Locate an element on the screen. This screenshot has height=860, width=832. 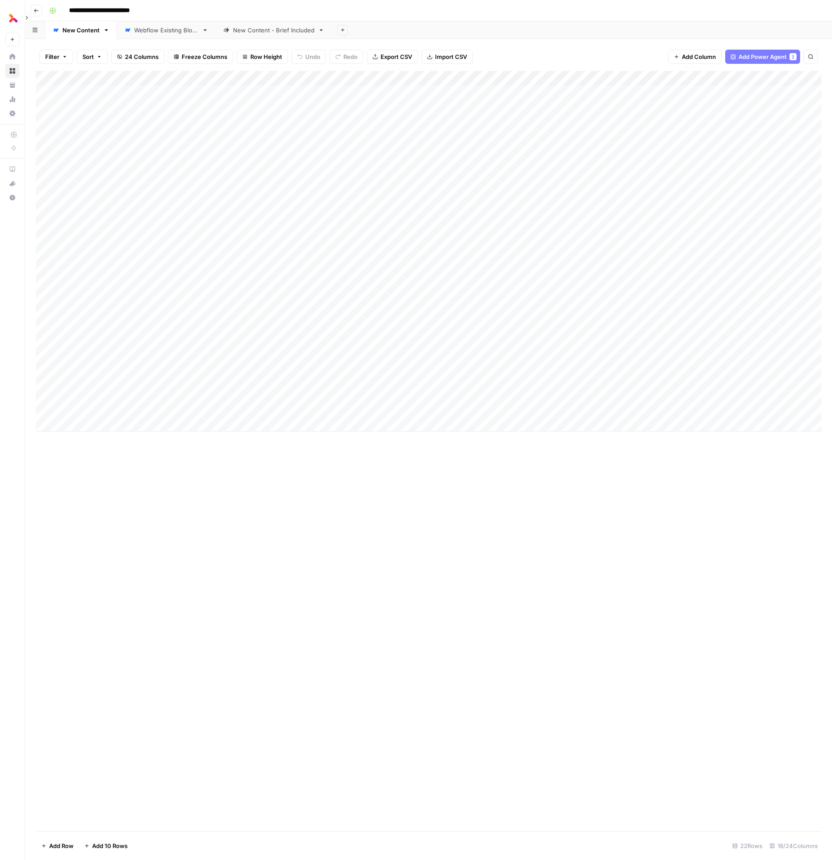
button: 24 Columns is located at coordinates (138, 57).